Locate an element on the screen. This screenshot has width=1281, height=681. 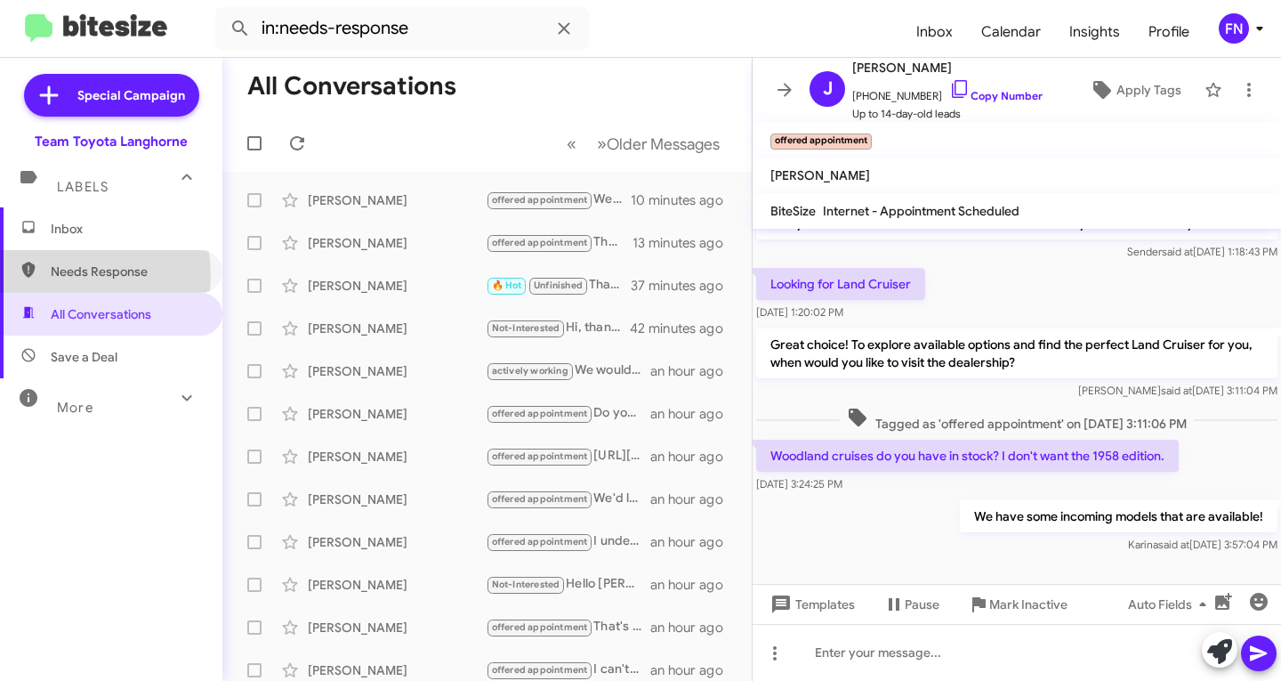
small: offered appointment is located at coordinates (821, 141).